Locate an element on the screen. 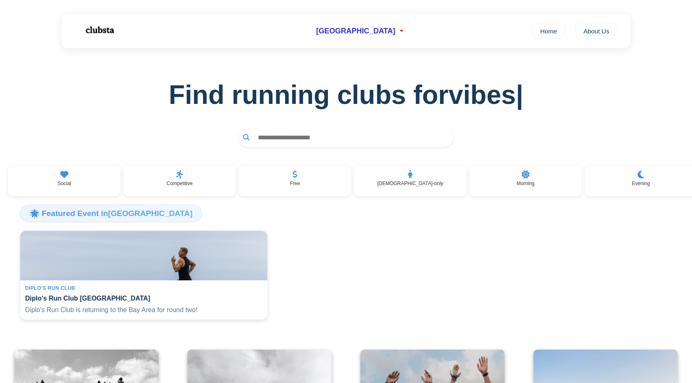  p: Diplo's Run Club is returning to the Bay Area for round two! is located at coordinates (144, 310).